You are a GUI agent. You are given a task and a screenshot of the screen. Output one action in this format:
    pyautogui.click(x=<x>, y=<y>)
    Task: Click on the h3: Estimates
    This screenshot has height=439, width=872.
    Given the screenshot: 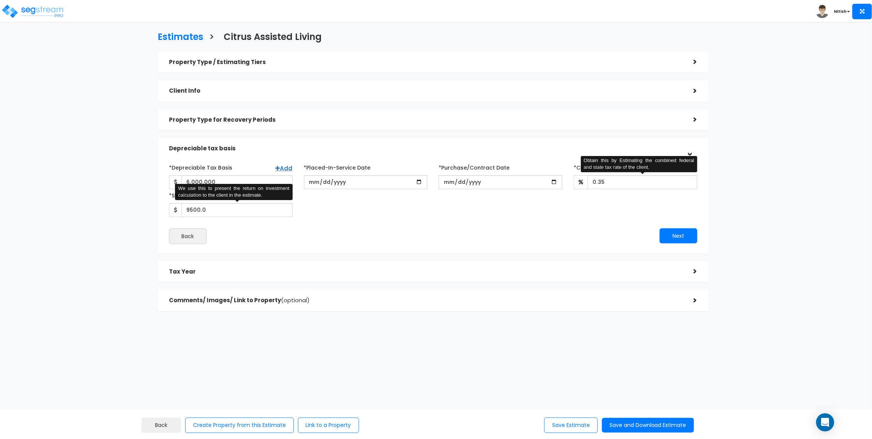 What is the action you would take?
    pyautogui.click(x=180, y=38)
    